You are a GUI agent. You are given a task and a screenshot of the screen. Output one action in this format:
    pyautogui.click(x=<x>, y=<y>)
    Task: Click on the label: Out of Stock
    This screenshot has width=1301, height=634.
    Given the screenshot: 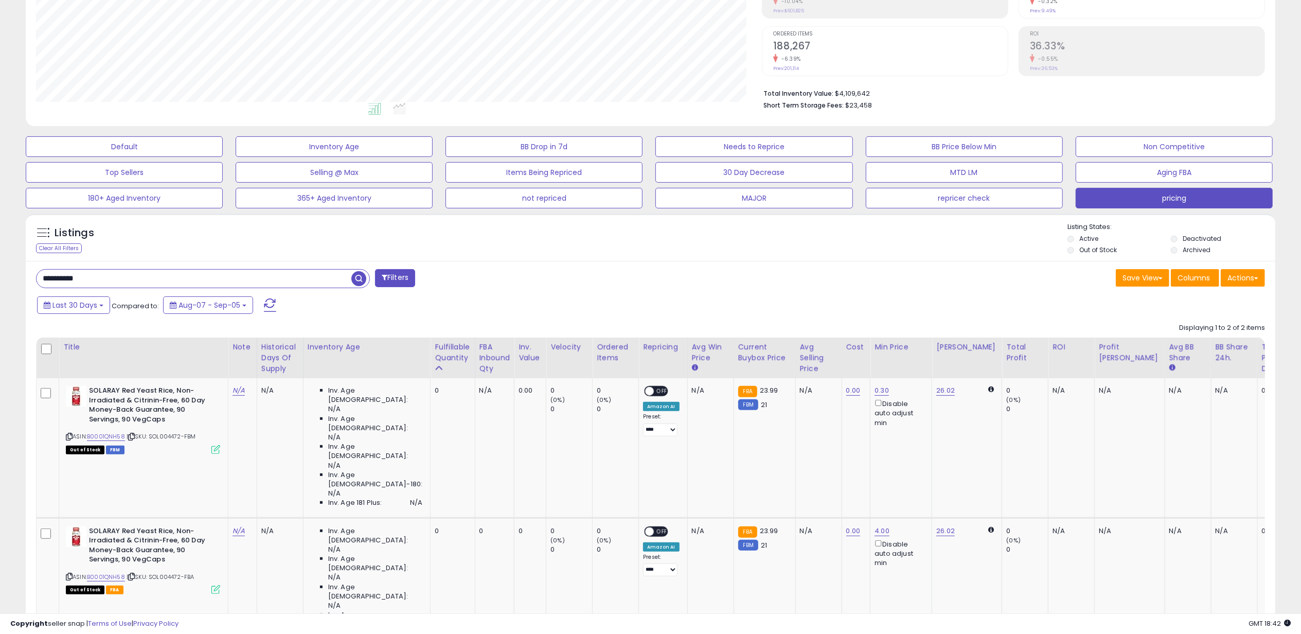 What is the action you would take?
    pyautogui.click(x=1098, y=250)
    